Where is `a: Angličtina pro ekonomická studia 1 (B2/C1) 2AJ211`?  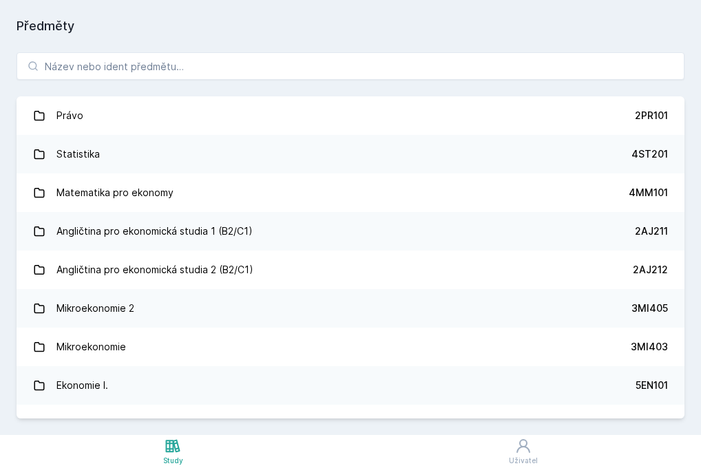
a: Angličtina pro ekonomická studia 1 (B2/C1) 2AJ211 is located at coordinates (351, 231).